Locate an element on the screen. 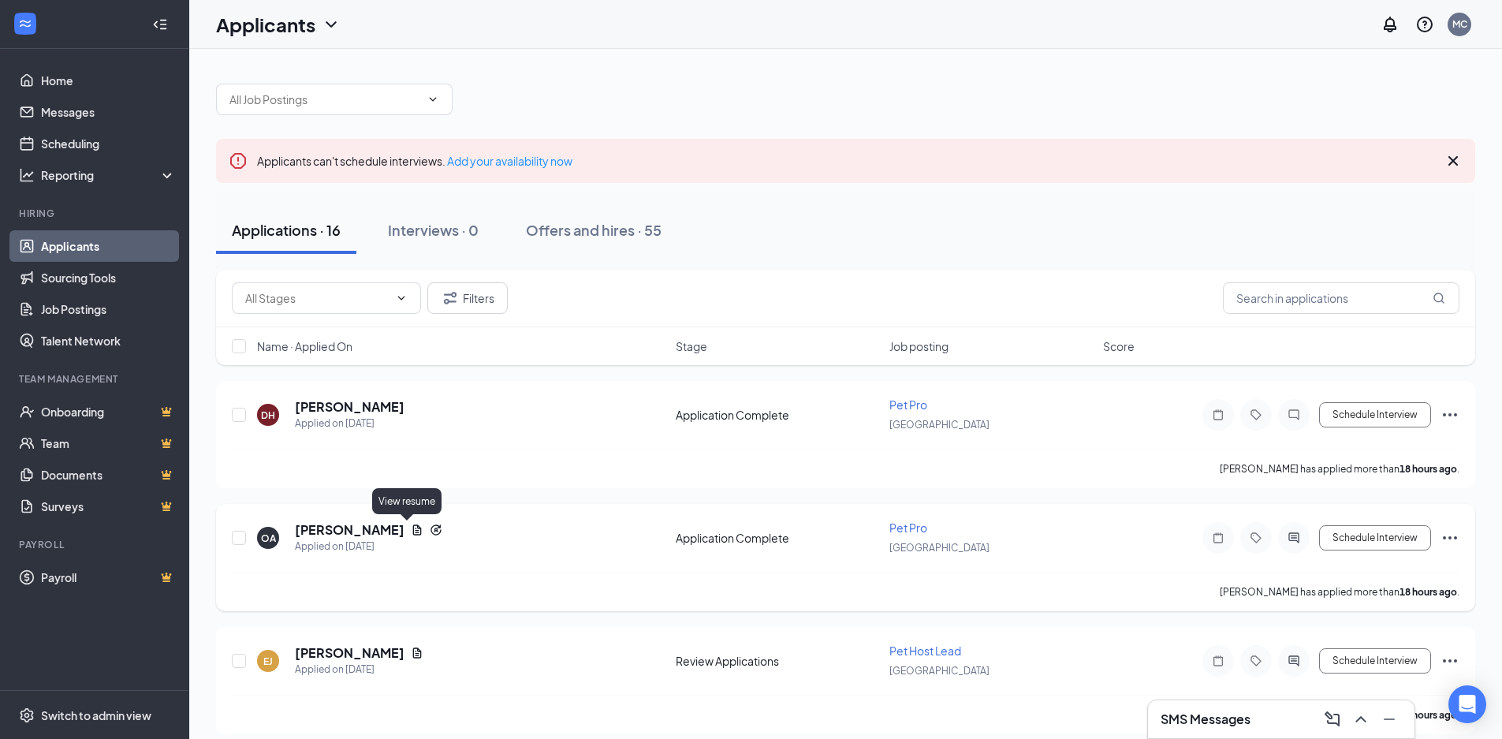 The width and height of the screenshot is (1502, 739). a: Applicants is located at coordinates (108, 246).